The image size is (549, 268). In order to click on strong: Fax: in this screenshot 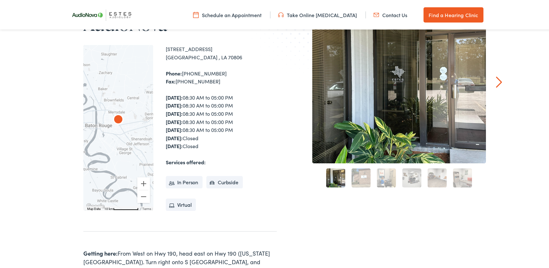, I will do `click(171, 80)`.